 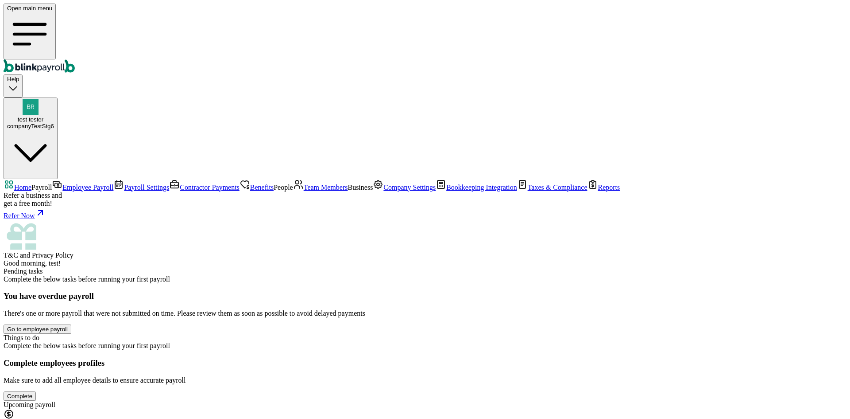 What do you see at coordinates (425, 214) in the screenshot?
I see `a: Refer Now` at bounding box center [425, 214].